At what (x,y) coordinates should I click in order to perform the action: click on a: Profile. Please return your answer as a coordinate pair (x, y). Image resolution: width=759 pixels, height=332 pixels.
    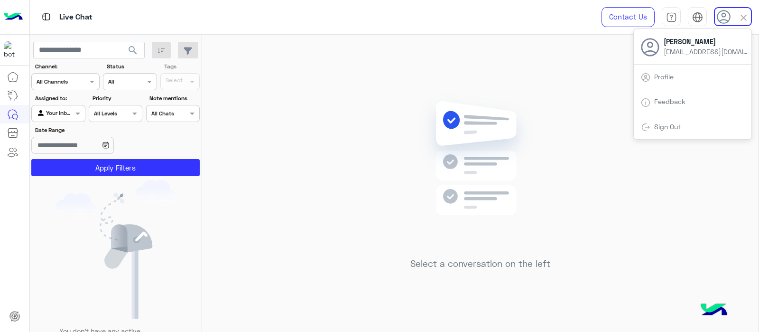
    Looking at the image, I should click on (664, 76).